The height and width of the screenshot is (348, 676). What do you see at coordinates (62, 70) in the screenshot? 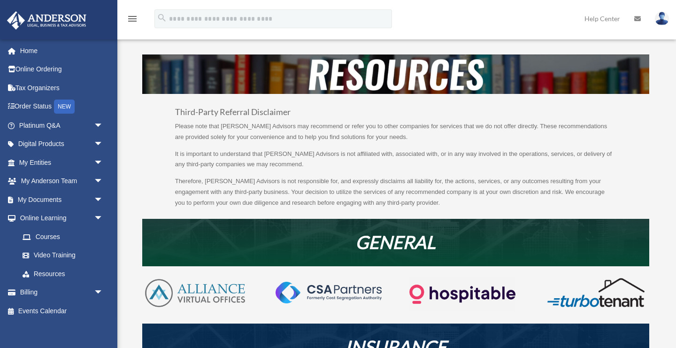
I see `a: Online Ordering` at bounding box center [62, 70].